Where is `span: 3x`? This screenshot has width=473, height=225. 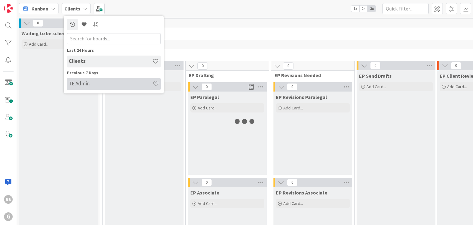 span: 3x is located at coordinates (372, 9).